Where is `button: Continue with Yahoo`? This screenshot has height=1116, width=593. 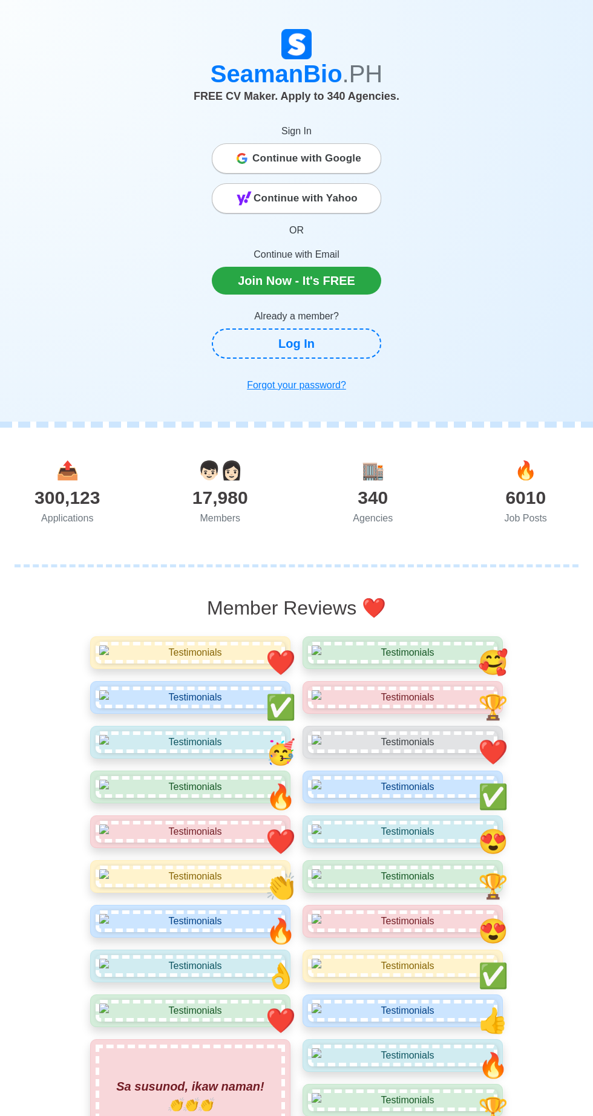 button: Continue with Yahoo is located at coordinates (296, 198).